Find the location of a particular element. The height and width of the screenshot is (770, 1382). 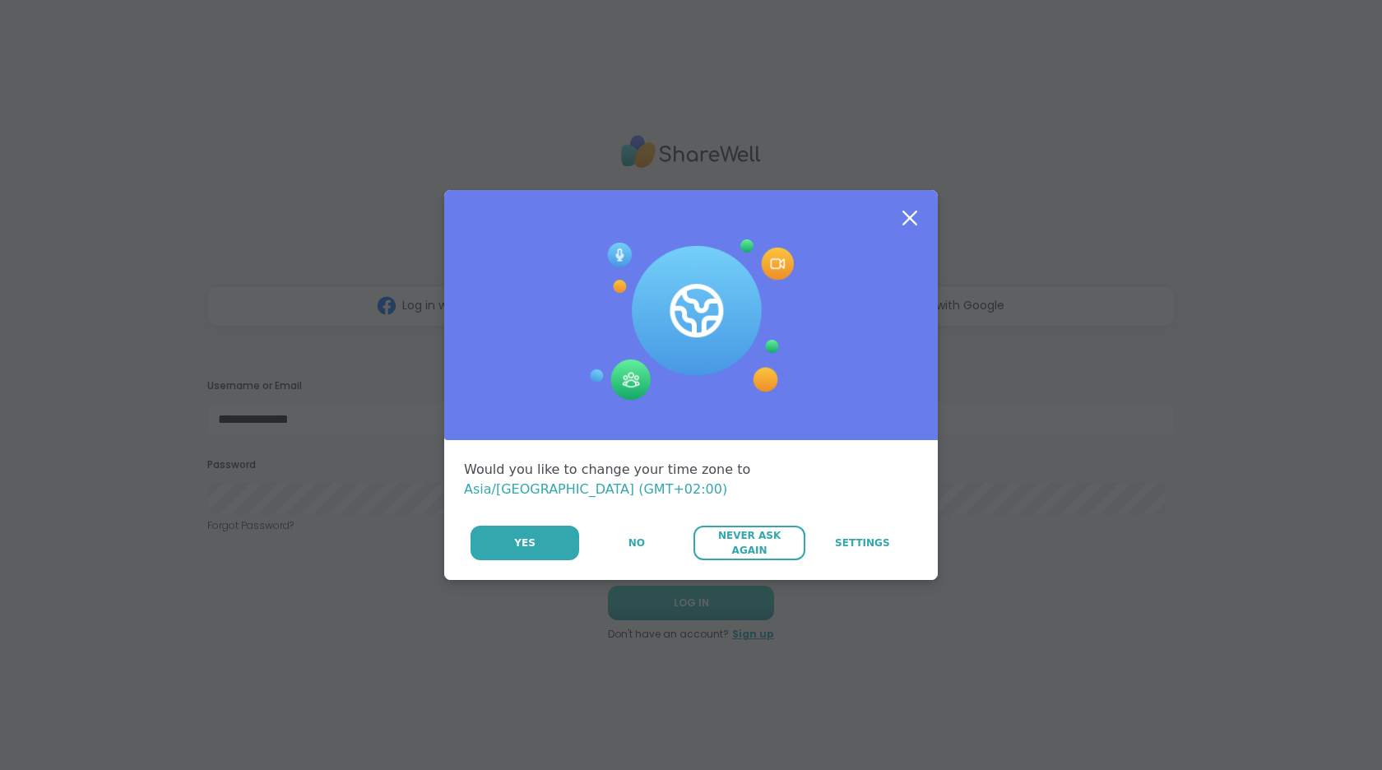

span: Settings is located at coordinates (862, 543).